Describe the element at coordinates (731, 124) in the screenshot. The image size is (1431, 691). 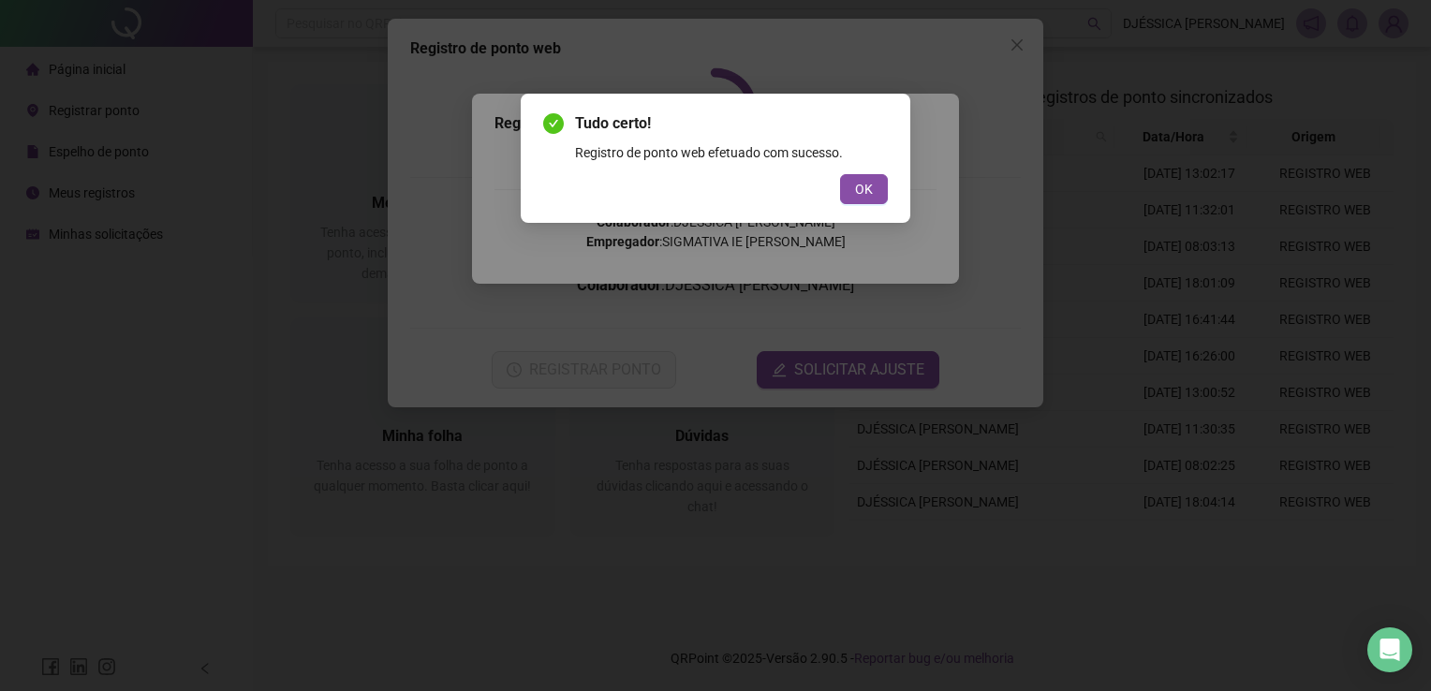
I see `span: Tudo certo!` at that location.